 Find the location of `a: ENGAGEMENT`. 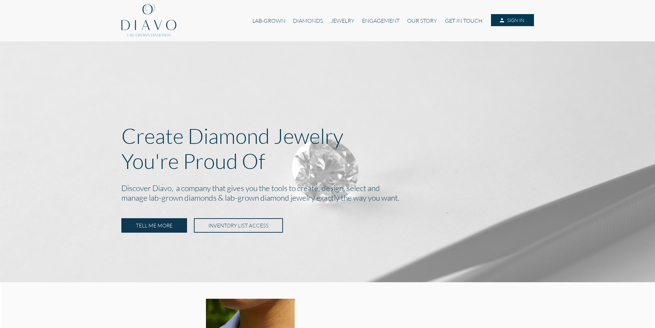

a: ENGAGEMENT is located at coordinates (381, 21).